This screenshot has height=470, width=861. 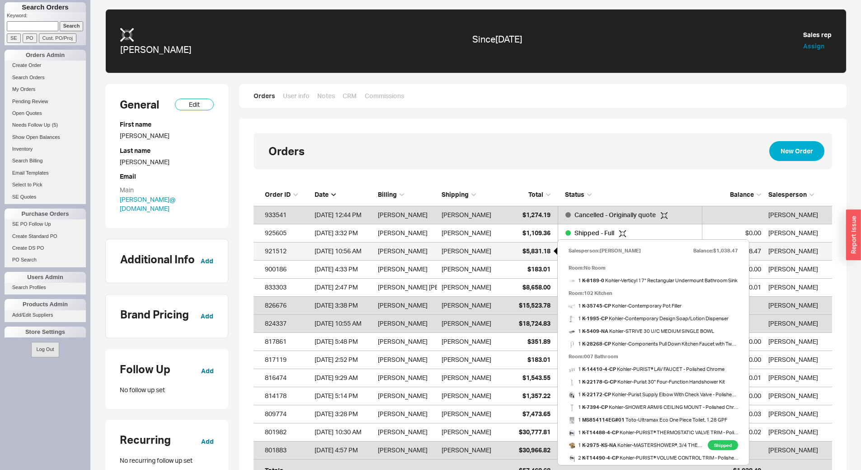 I want to click on div: Date, so click(x=344, y=194).